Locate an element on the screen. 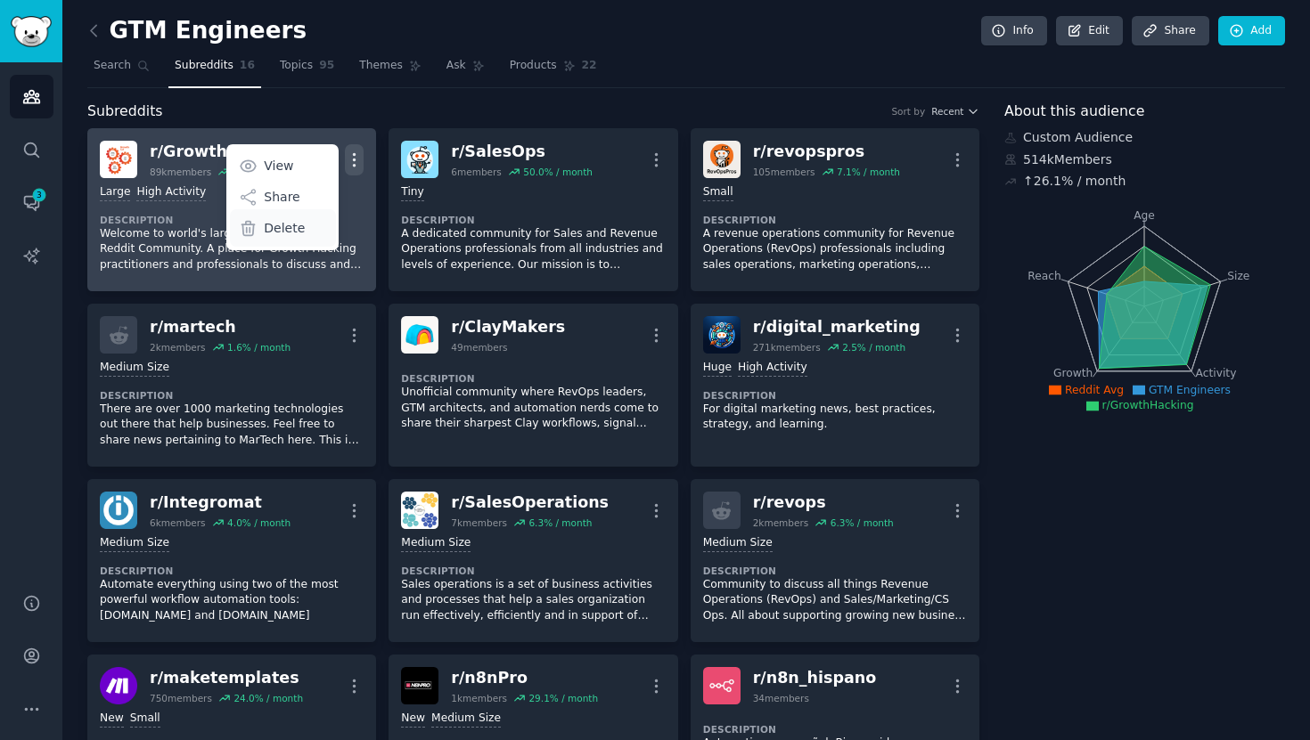 This screenshot has width=1310, height=740. span: 16 is located at coordinates (247, 66).